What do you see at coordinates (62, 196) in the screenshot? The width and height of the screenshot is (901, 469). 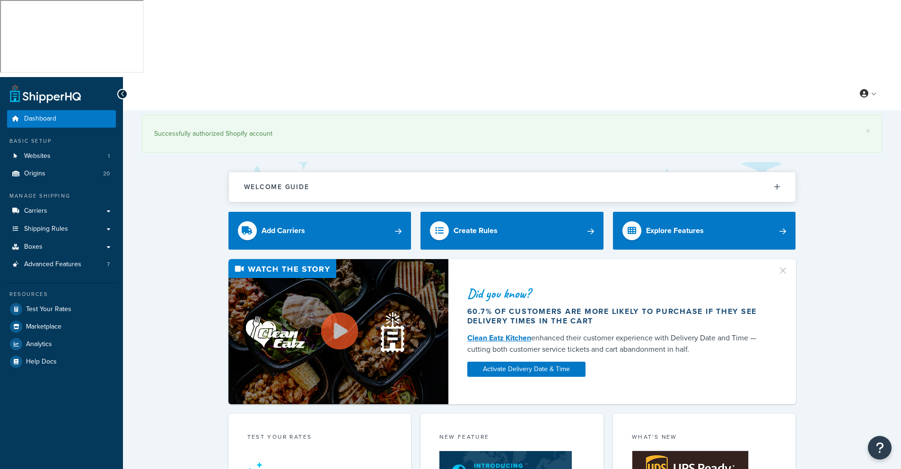 I see `div: Manage Shipping` at bounding box center [62, 196].